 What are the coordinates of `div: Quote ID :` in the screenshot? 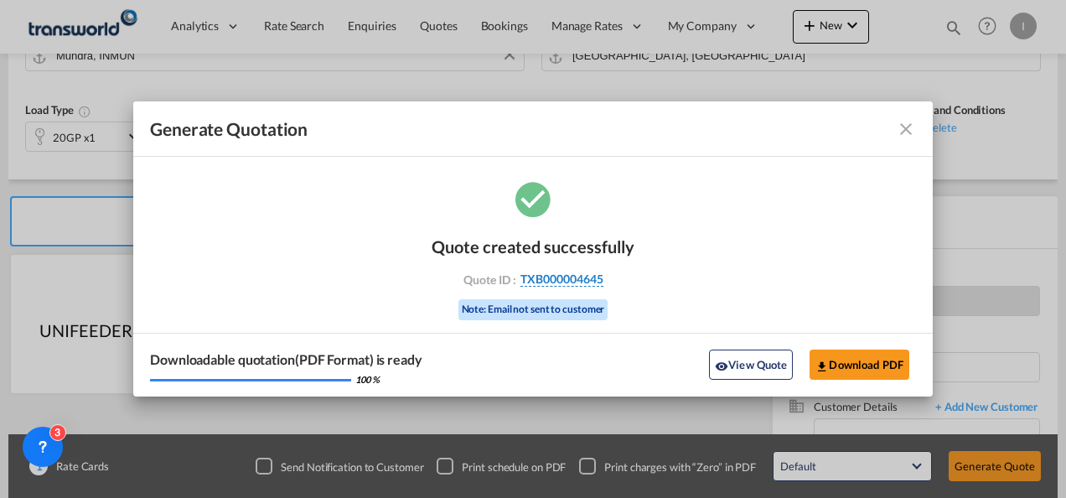 It's located at (533, 279).